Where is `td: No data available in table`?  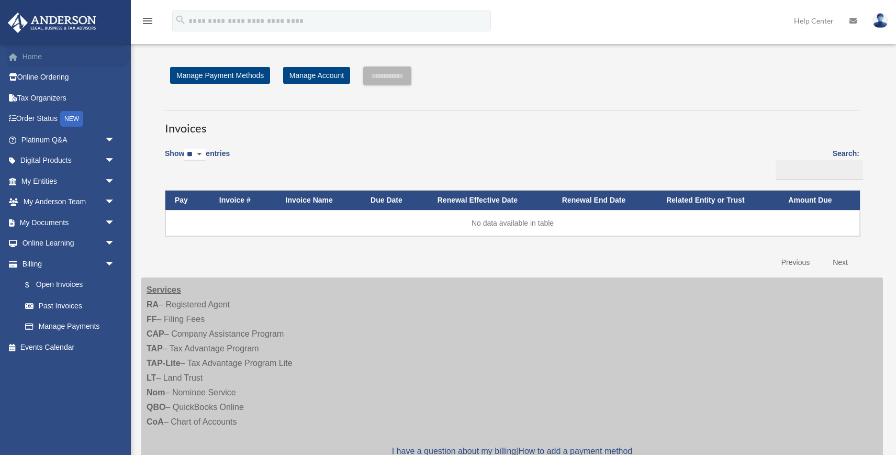 td: No data available in table is located at coordinates (512, 223).